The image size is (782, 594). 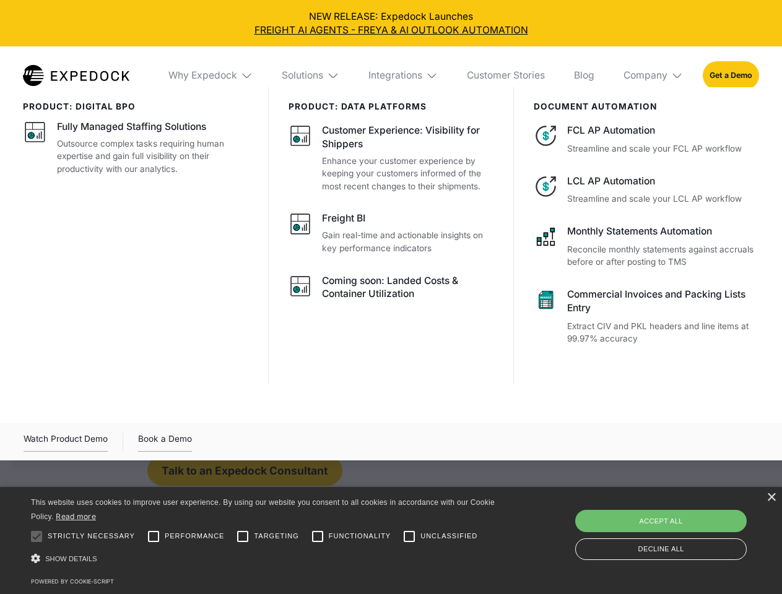 What do you see at coordinates (360, 536) in the screenshot?
I see `span: Functionality` at bounding box center [360, 536].